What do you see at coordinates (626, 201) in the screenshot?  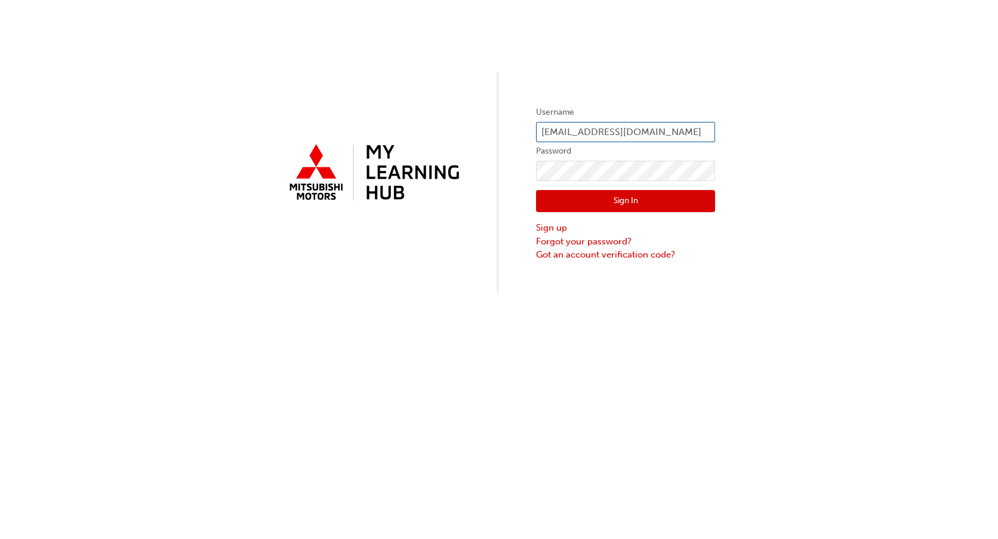 I see `button: Sign In` at bounding box center [626, 201].